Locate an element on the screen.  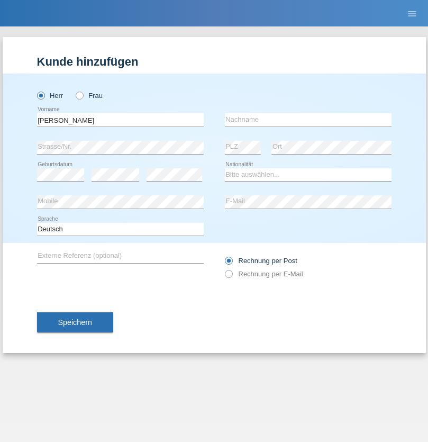
i: menu is located at coordinates (412, 14).